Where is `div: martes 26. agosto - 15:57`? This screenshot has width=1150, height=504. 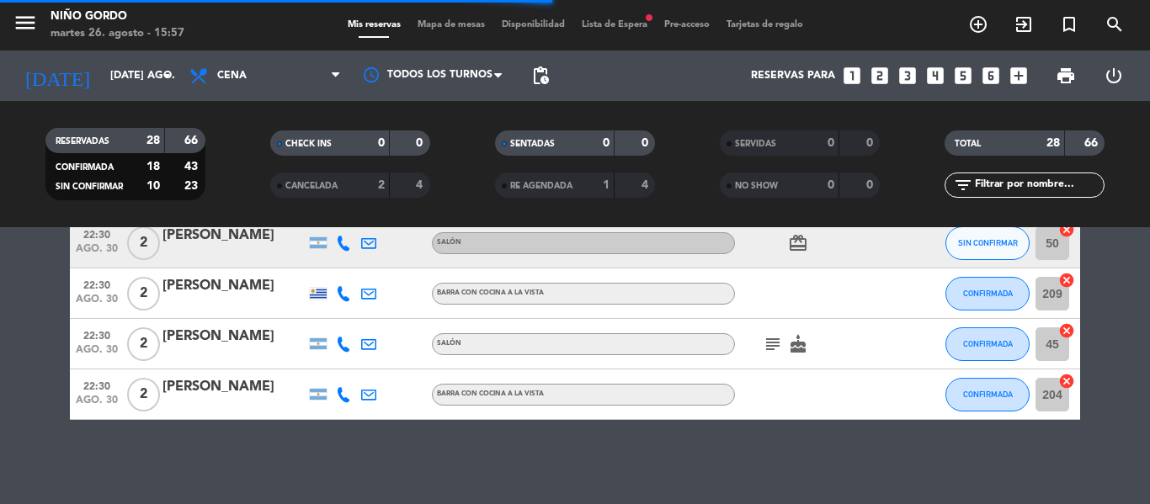 div: martes 26. agosto - 15:57 is located at coordinates (117, 34).